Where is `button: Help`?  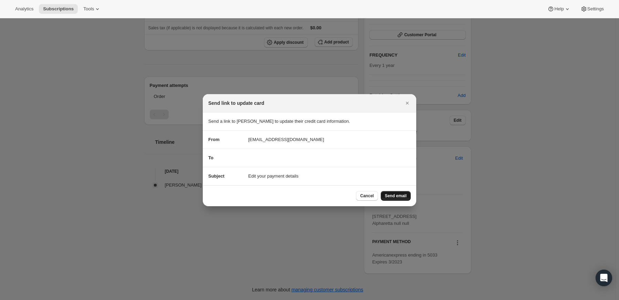 button: Help is located at coordinates (559, 9).